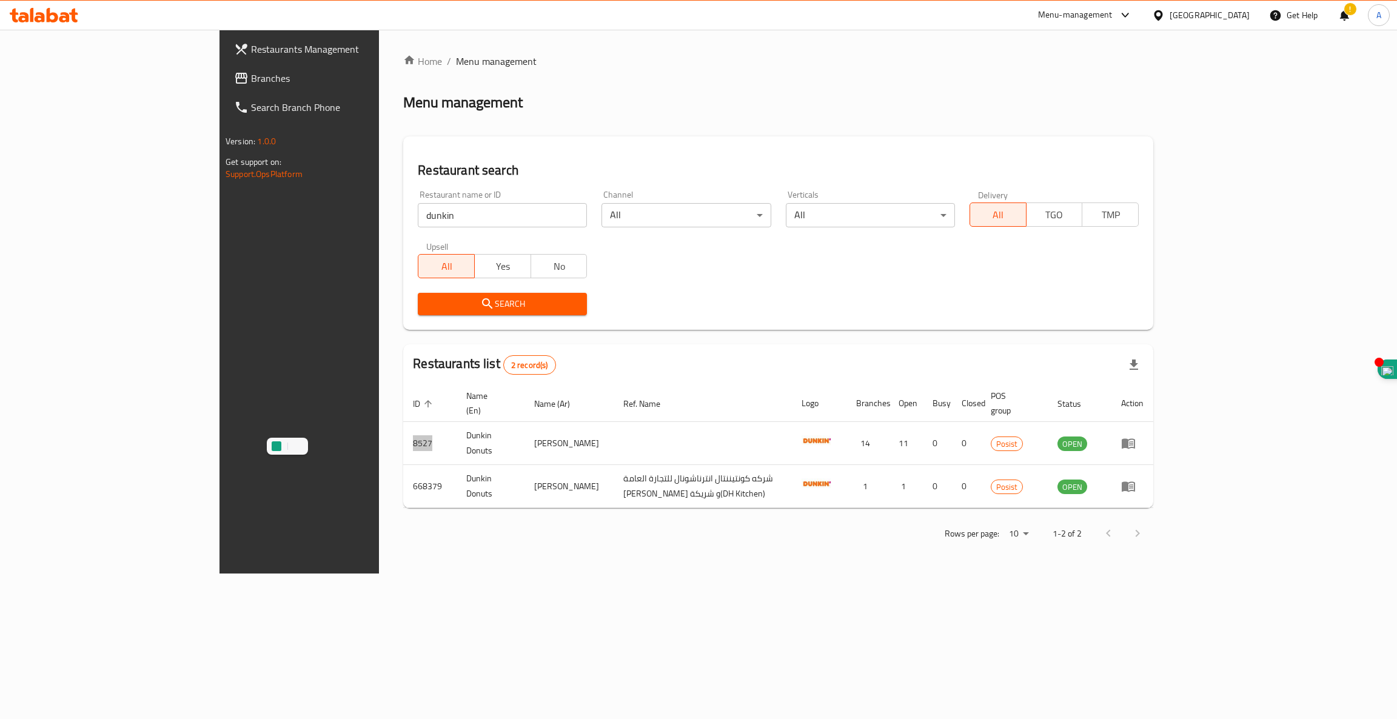  What do you see at coordinates (778, 61) in the screenshot?
I see `nav: breadcrumb` at bounding box center [778, 61].